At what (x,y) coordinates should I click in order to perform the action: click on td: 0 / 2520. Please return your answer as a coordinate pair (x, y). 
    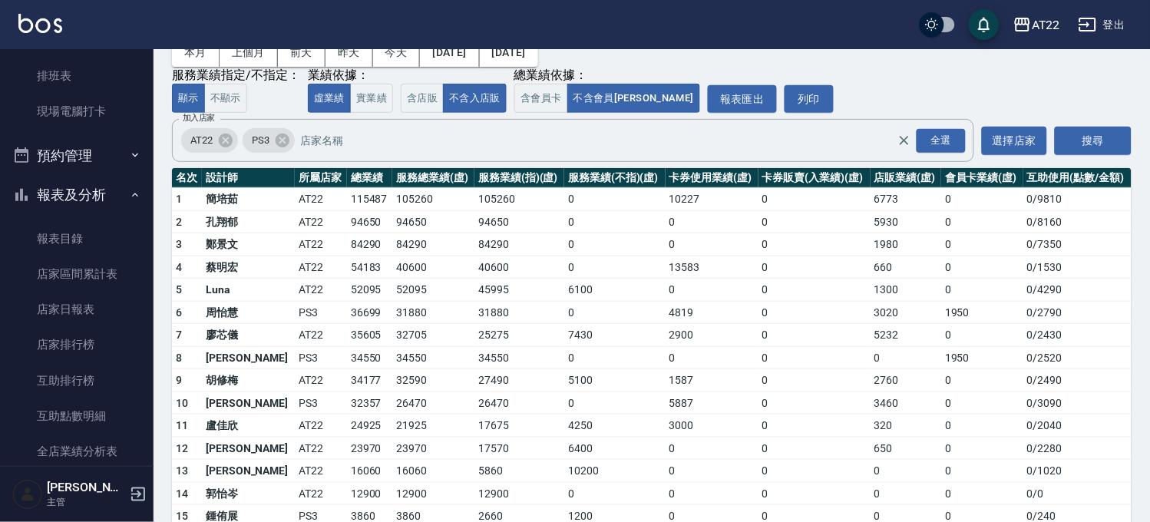
    Looking at the image, I should click on (1077, 358).